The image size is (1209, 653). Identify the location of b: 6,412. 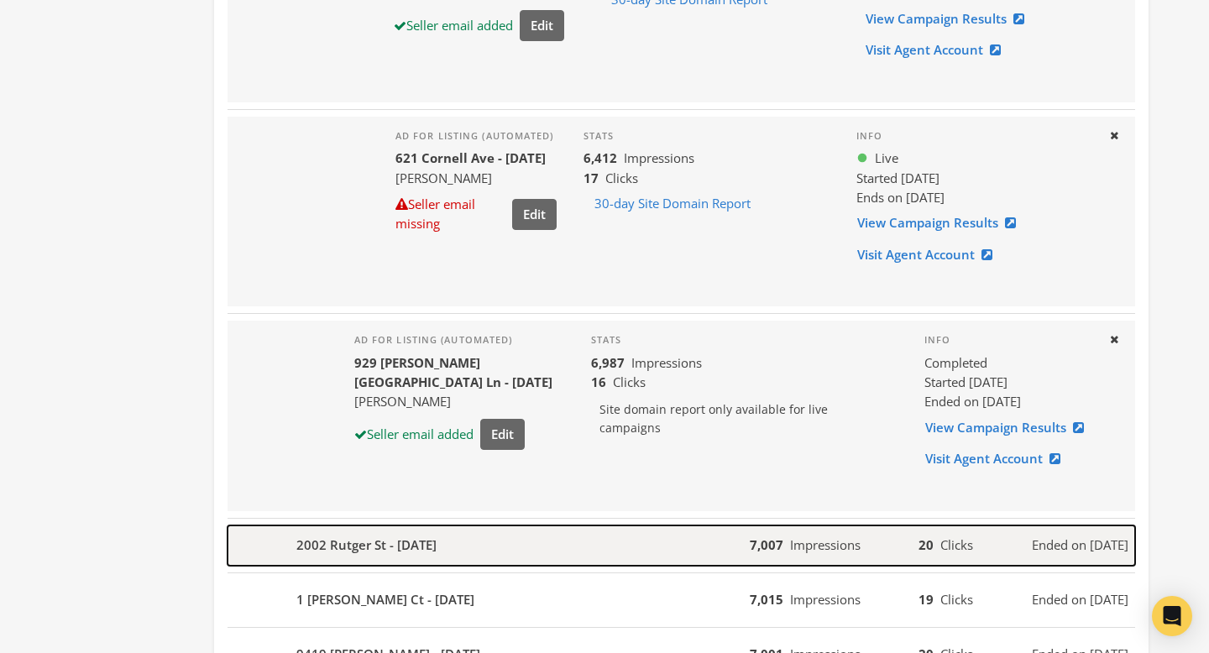
(600, 158).